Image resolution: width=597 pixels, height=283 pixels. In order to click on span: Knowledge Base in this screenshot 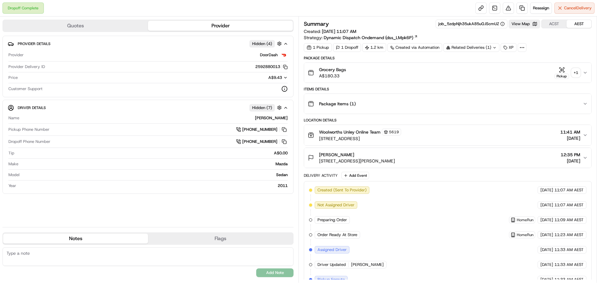, I will do `click(30, 93)`.